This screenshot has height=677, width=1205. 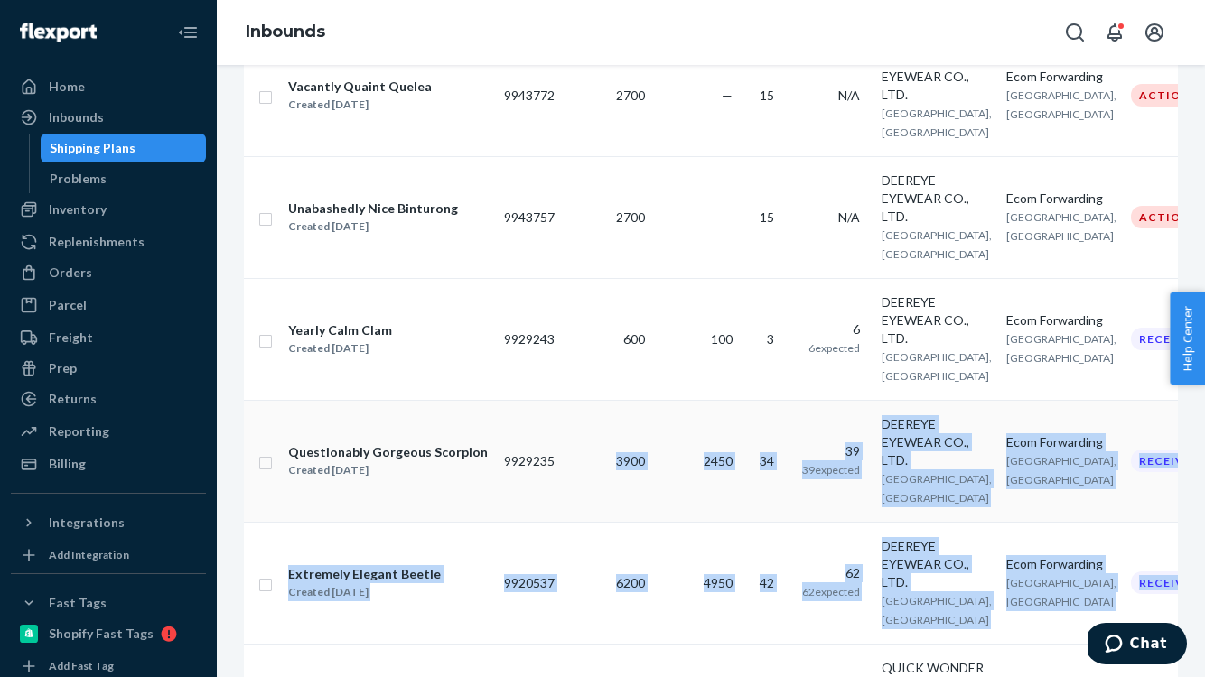 What do you see at coordinates (529, 339) in the screenshot?
I see `td: 9929243` at bounding box center [529, 339].